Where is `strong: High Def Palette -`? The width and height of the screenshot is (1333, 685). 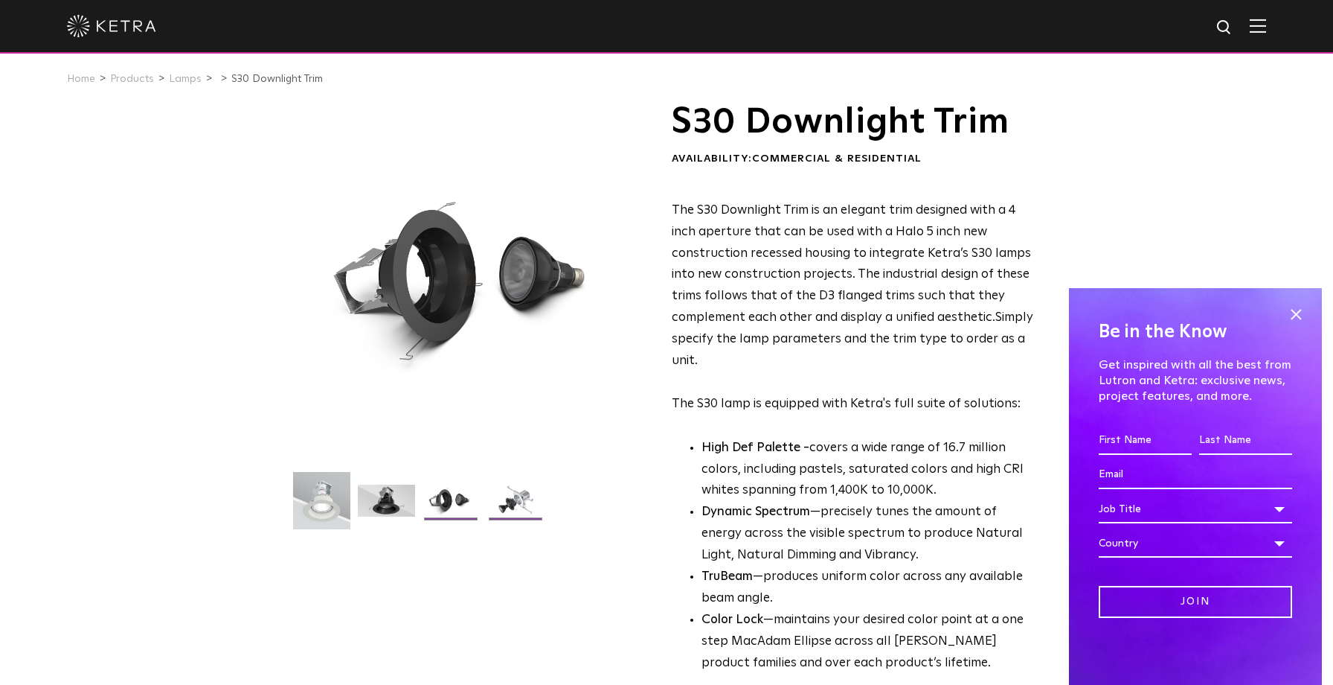
strong: High Def Palette - is located at coordinates (755, 447).